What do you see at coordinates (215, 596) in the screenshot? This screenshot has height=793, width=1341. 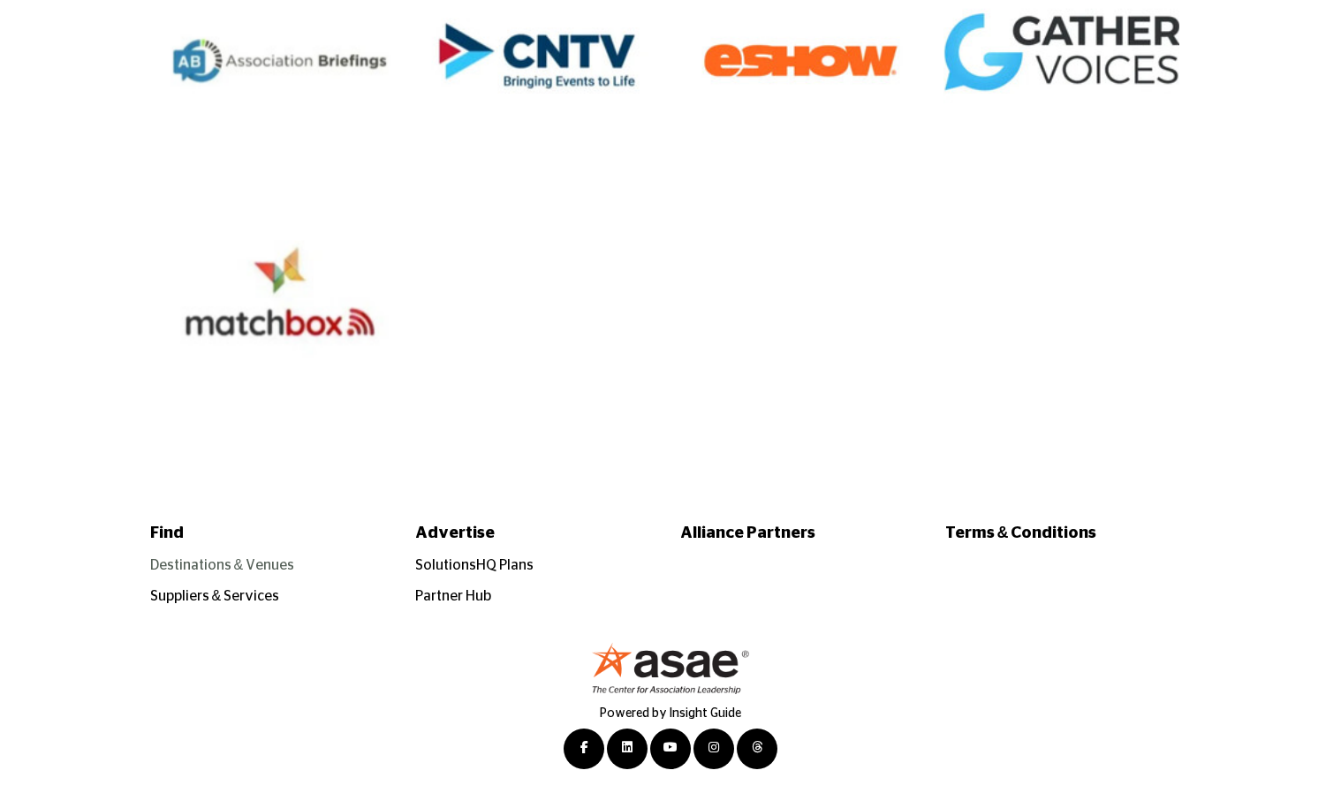 I see `a: Suppliers & Services` at bounding box center [215, 596].